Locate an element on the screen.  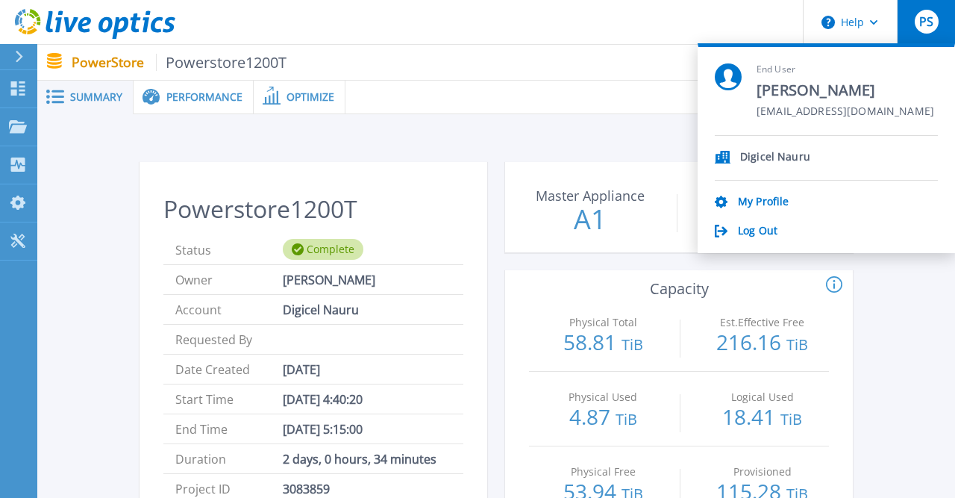
span: Duration is located at coordinates (229, 458).